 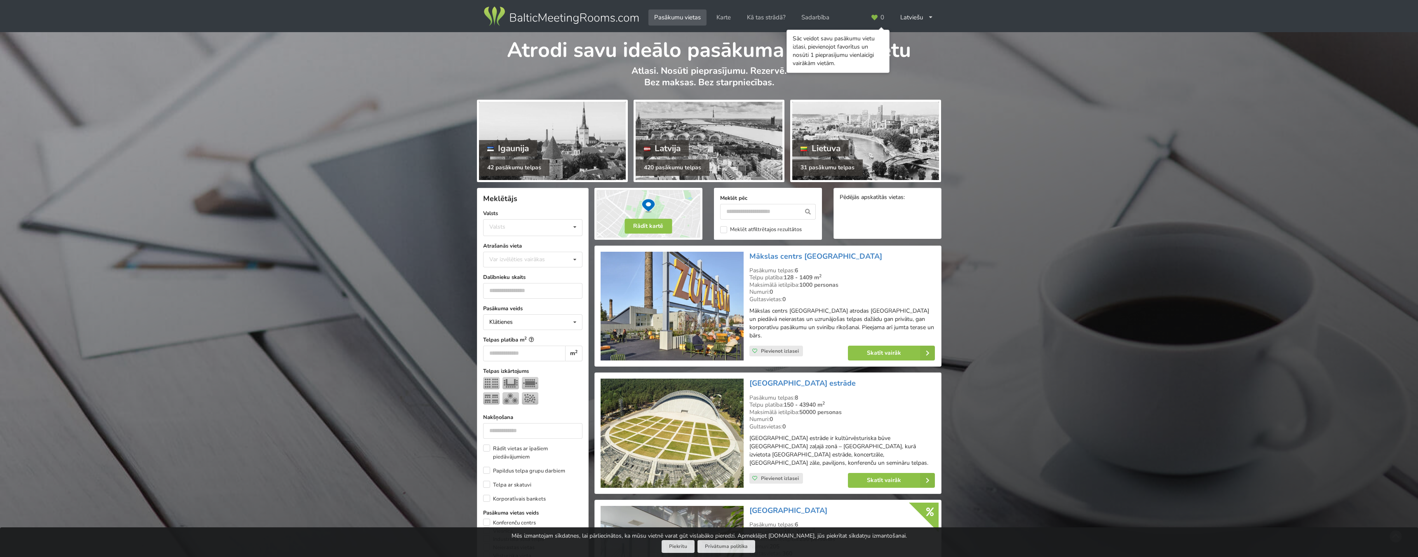 What do you see at coordinates (533, 371) in the screenshot?
I see `label: Telpas izkārtojums` at bounding box center [533, 371].